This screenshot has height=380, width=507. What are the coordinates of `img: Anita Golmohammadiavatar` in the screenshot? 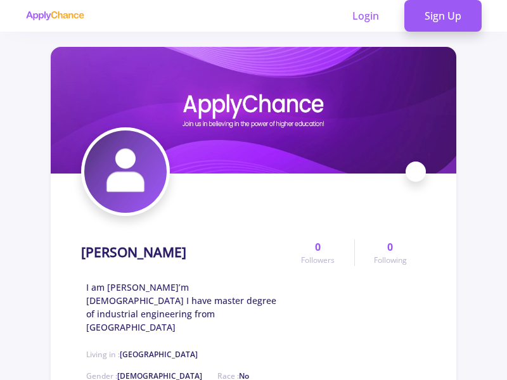 It's located at (125, 172).